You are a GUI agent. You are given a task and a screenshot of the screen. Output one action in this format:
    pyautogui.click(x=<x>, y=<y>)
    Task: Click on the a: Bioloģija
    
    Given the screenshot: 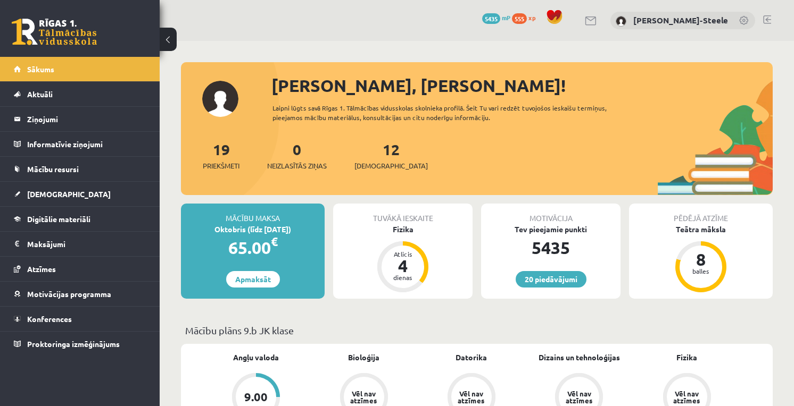 What is the action you would take?
    pyautogui.click(x=363, y=357)
    